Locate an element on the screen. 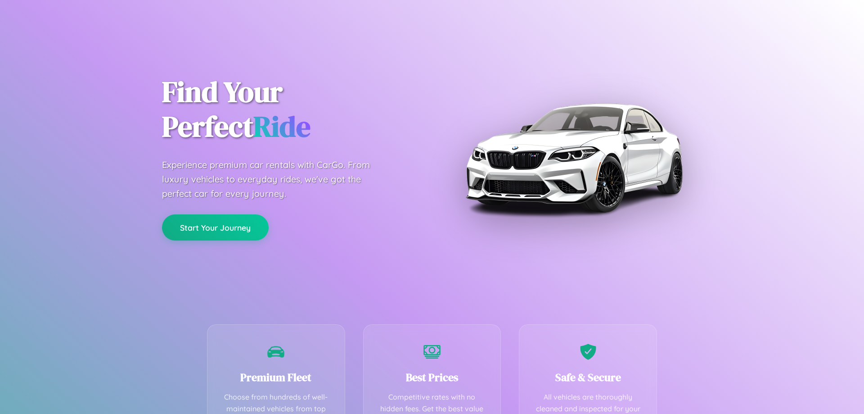 The width and height of the screenshot is (864, 414). h3: Best Prices is located at coordinates (432, 377).